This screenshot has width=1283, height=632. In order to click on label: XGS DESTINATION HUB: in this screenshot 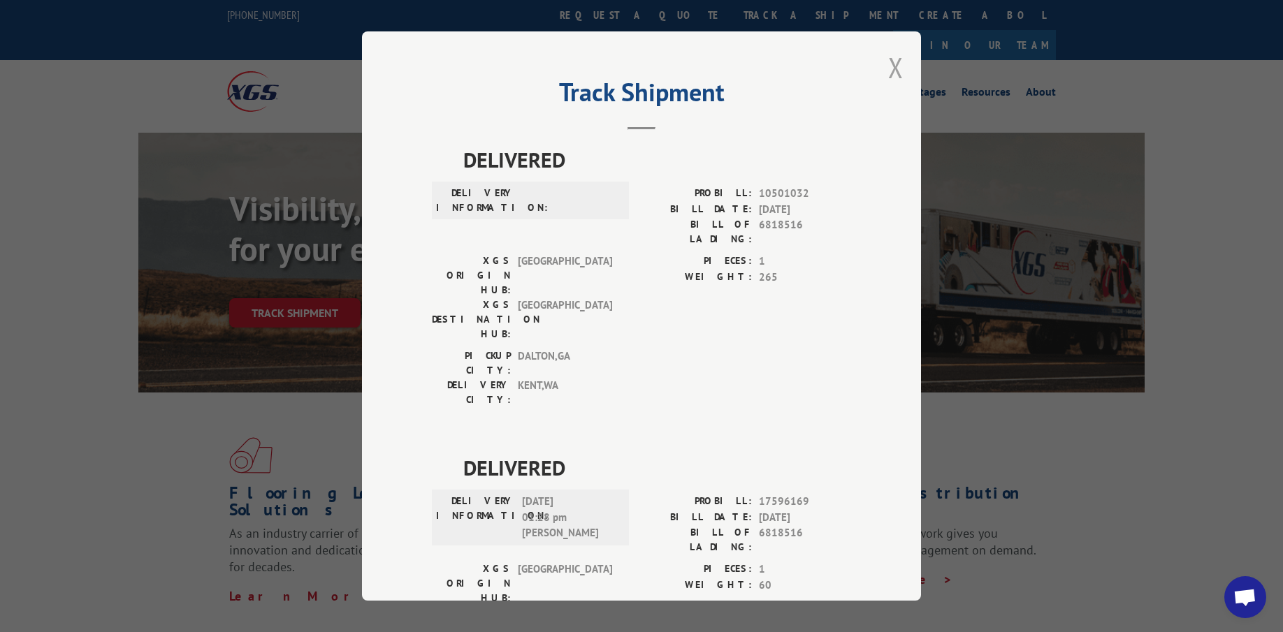, I will do `click(471, 319)`.